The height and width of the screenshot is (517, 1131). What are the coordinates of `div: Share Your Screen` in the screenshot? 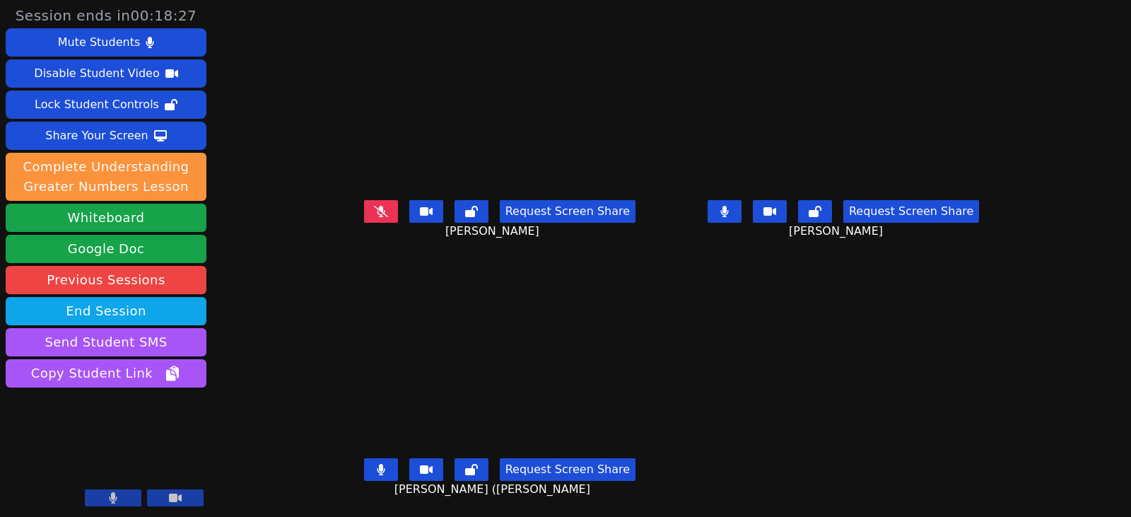 It's located at (97, 136).